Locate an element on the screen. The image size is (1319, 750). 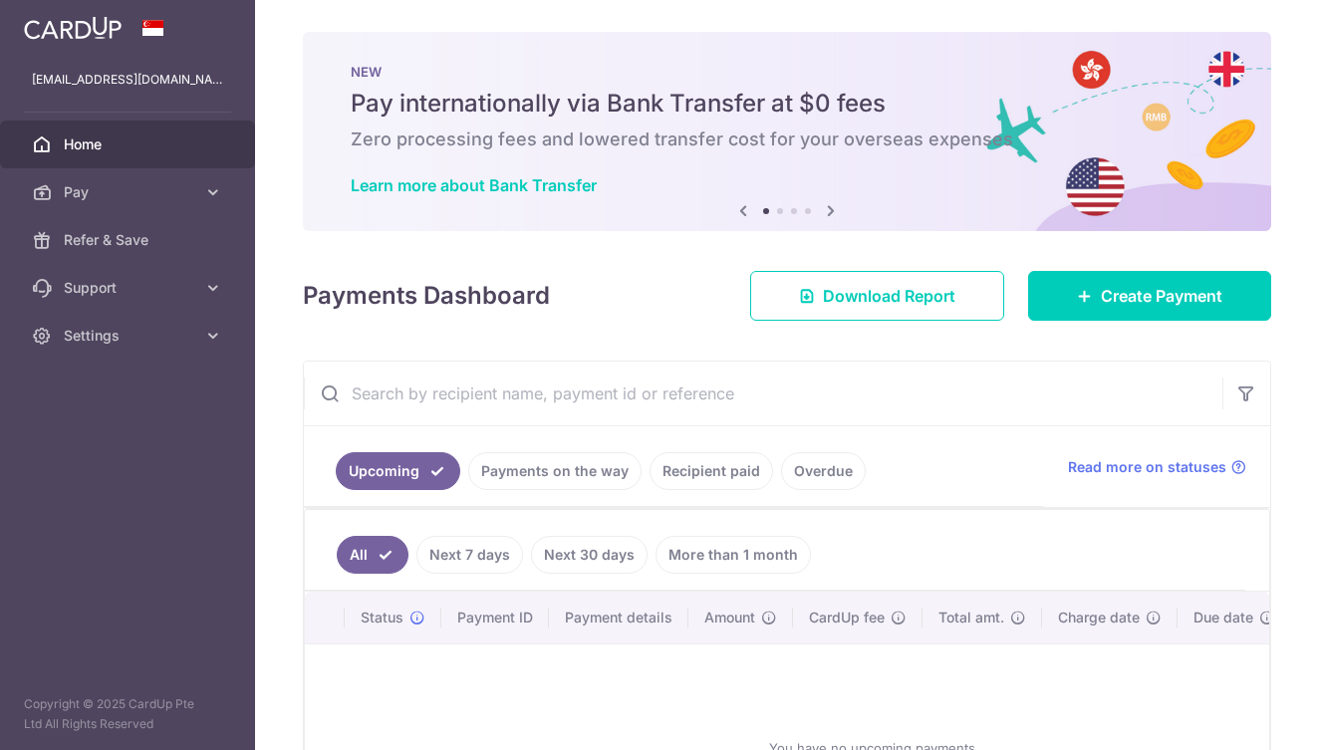
th: Payment details is located at coordinates (619, 618).